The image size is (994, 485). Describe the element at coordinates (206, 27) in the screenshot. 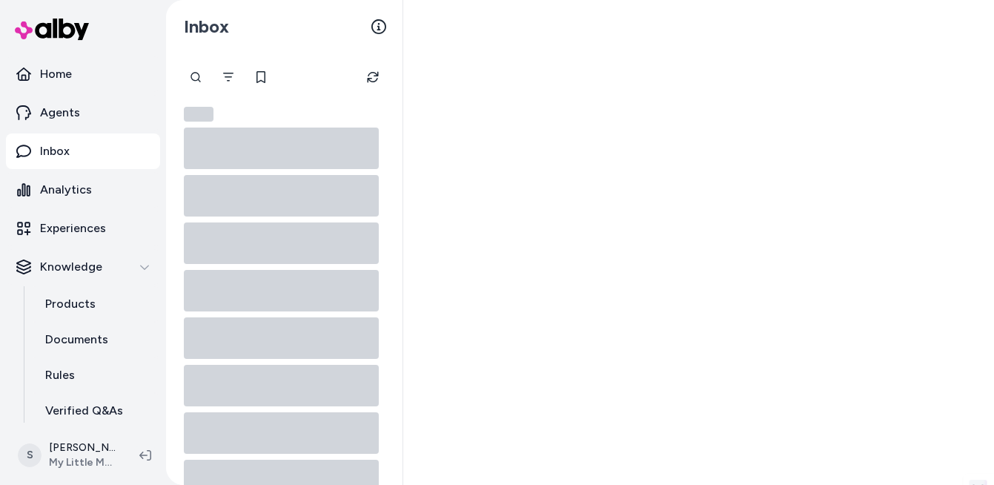

I see `h2: Inbox` at that location.